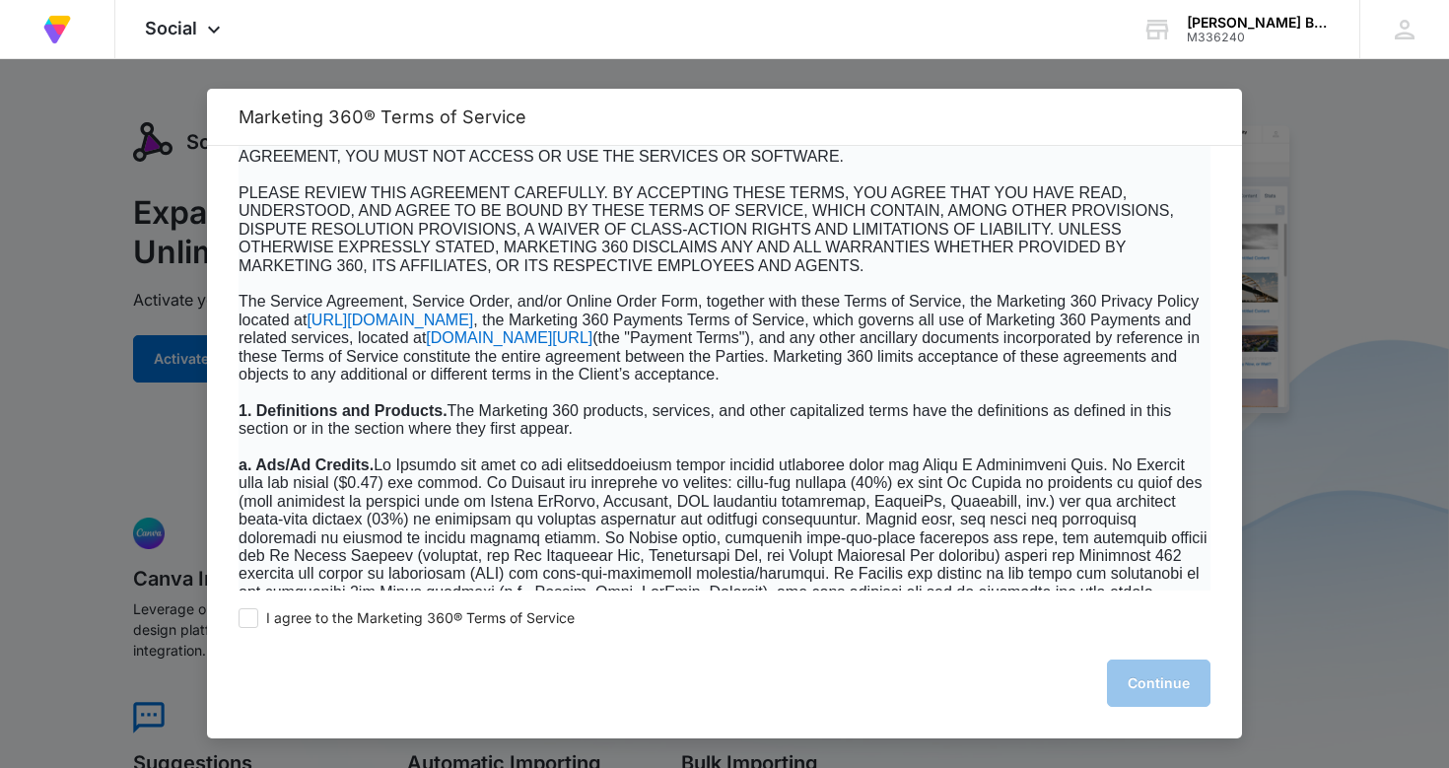 This screenshot has width=1449, height=768. Describe the element at coordinates (170, 28) in the screenshot. I see `span: Social` at that location.